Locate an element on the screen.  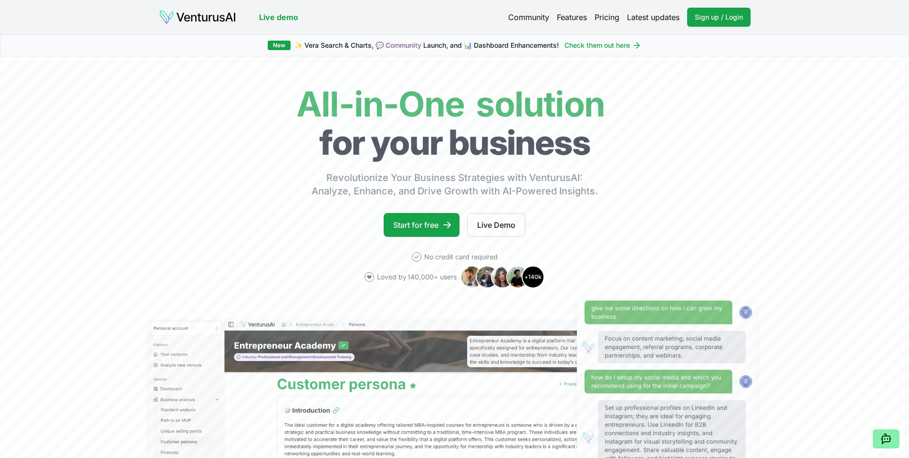
span: Sign up / Login is located at coordinates (719, 17).